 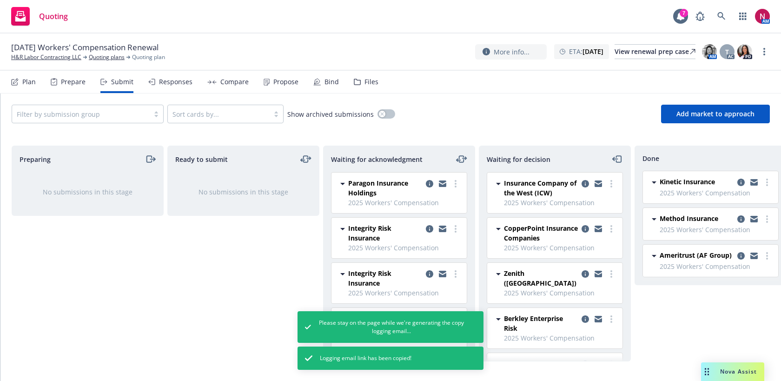 I want to click on span: Nova Assist, so click(x=739, y=371).